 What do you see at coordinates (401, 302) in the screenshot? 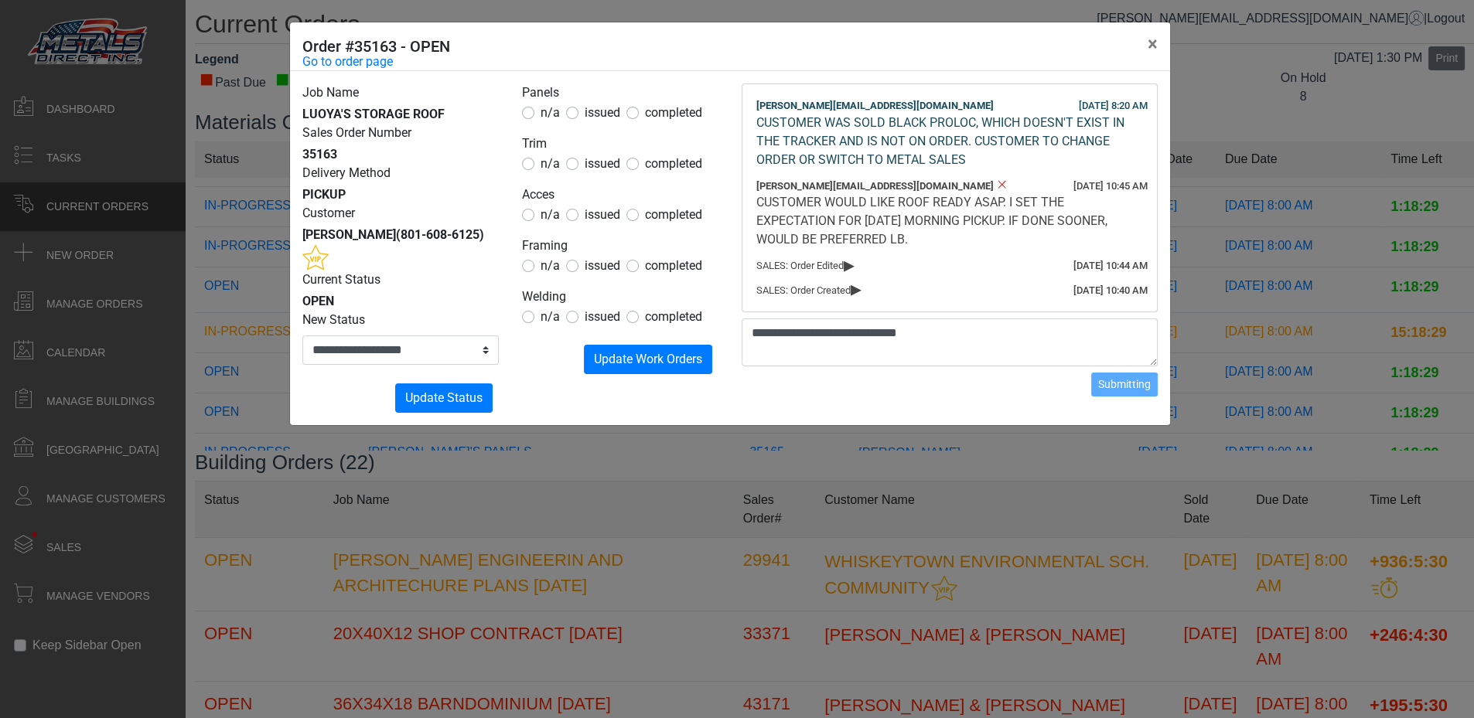
I see `div: OPEN` at bounding box center [401, 302].